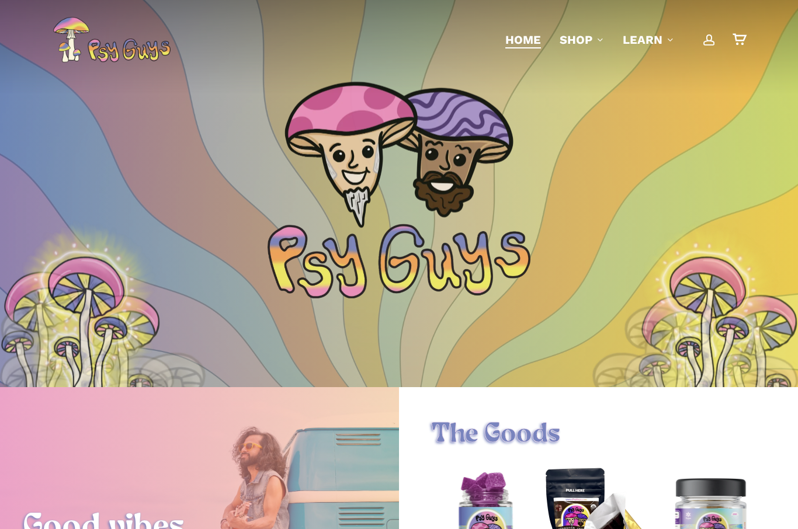 This screenshot has width=798, height=529. Describe the element at coordinates (112, 40) in the screenshot. I see `a: PsyGuys` at that location.